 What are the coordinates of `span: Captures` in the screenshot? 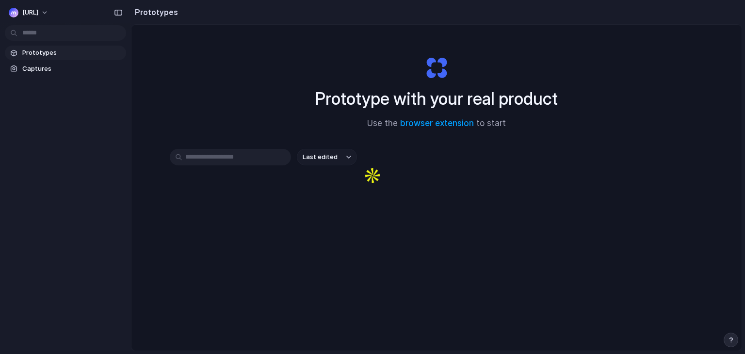 It's located at (72, 69).